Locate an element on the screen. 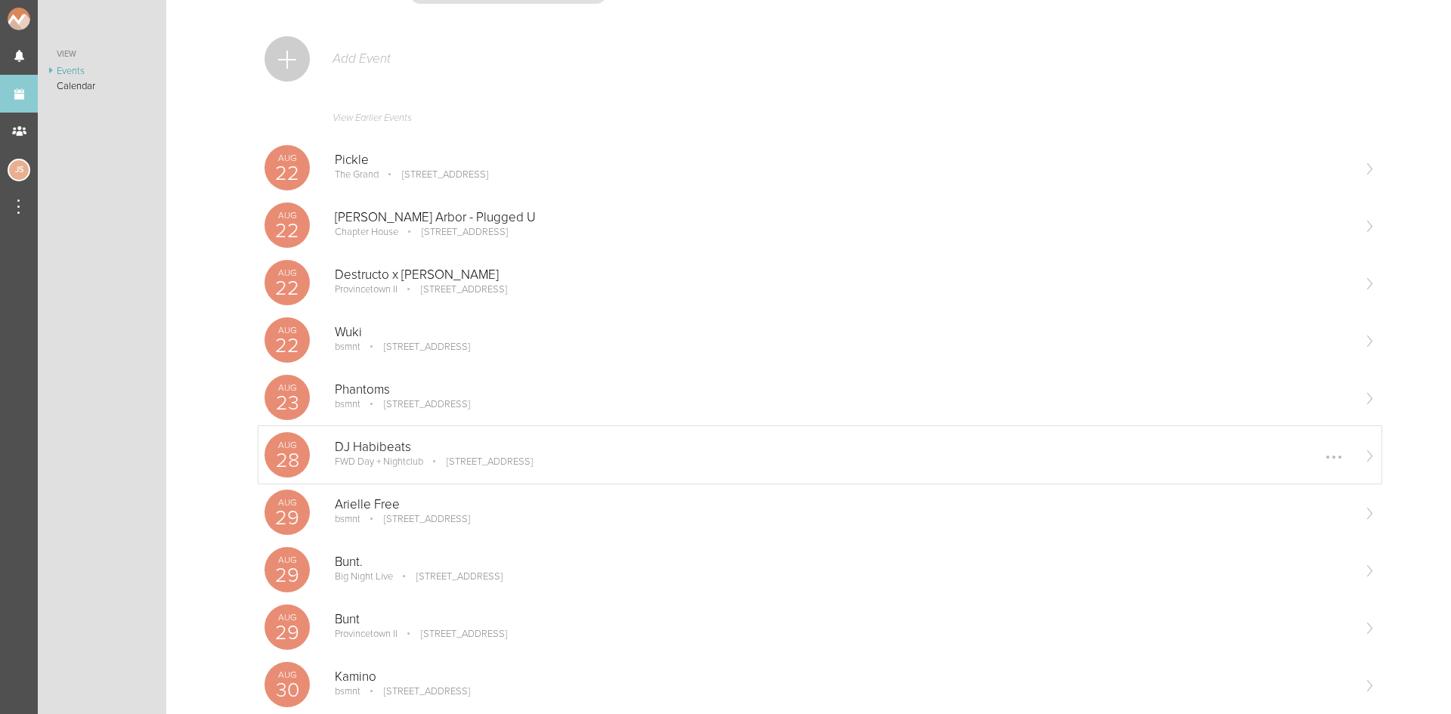  p: 28 is located at coordinates (287, 460).